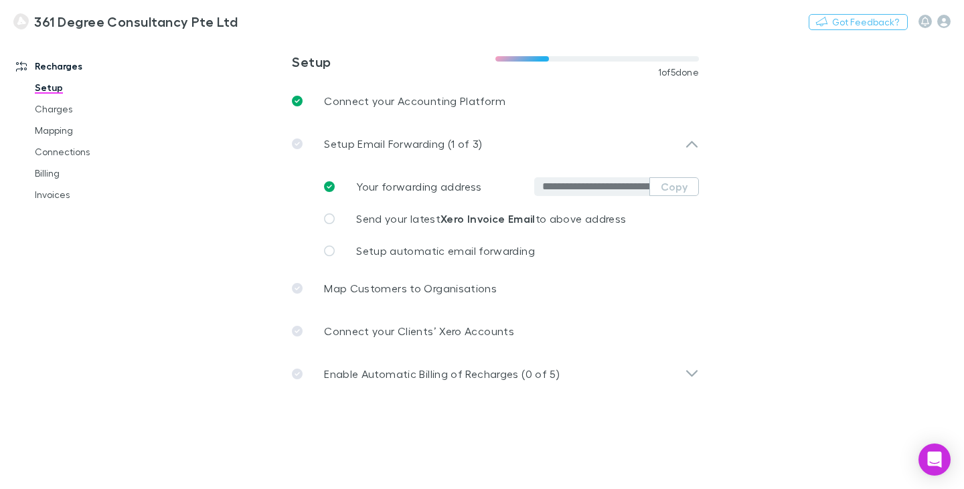 The width and height of the screenshot is (964, 489). Describe the element at coordinates (419, 331) in the screenshot. I see `p: Connect your Clients’ Xero Accounts` at that location.